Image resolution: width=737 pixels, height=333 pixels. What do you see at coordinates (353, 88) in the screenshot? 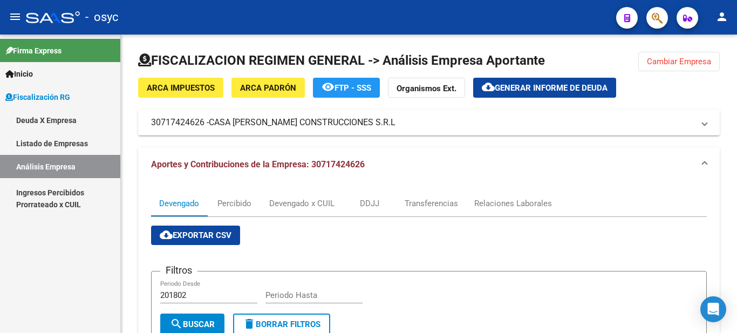
I see `span: FTP - SSS` at bounding box center [353, 88].